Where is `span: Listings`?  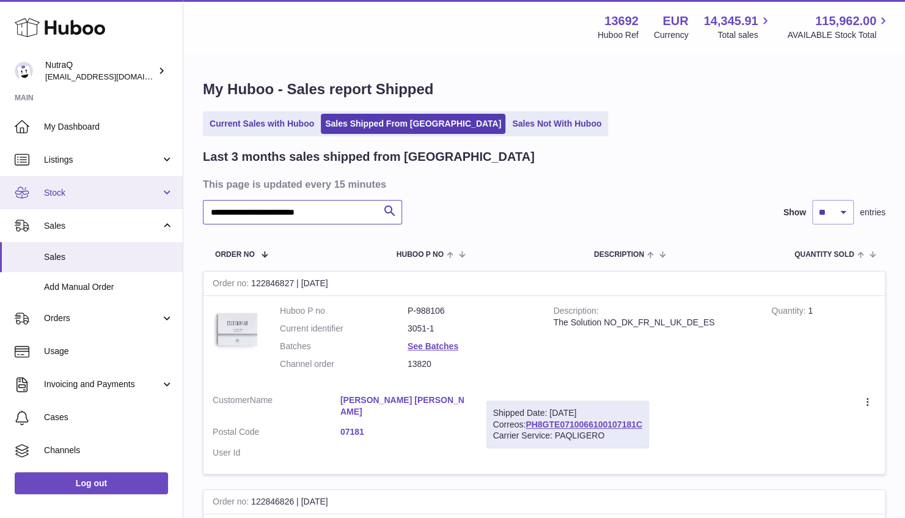
span: Listings is located at coordinates (102, 160).